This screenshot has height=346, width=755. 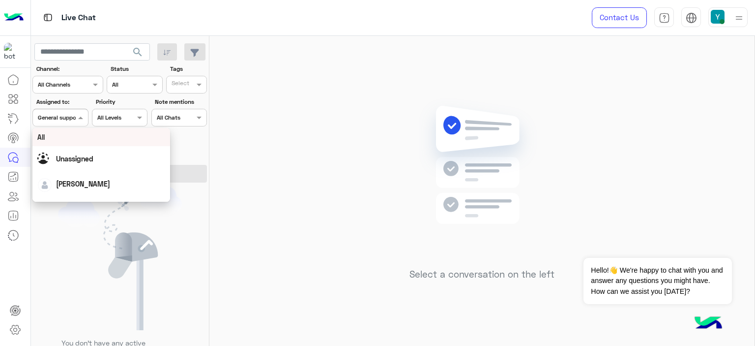 I want to click on img: empty users, so click(x=120, y=258).